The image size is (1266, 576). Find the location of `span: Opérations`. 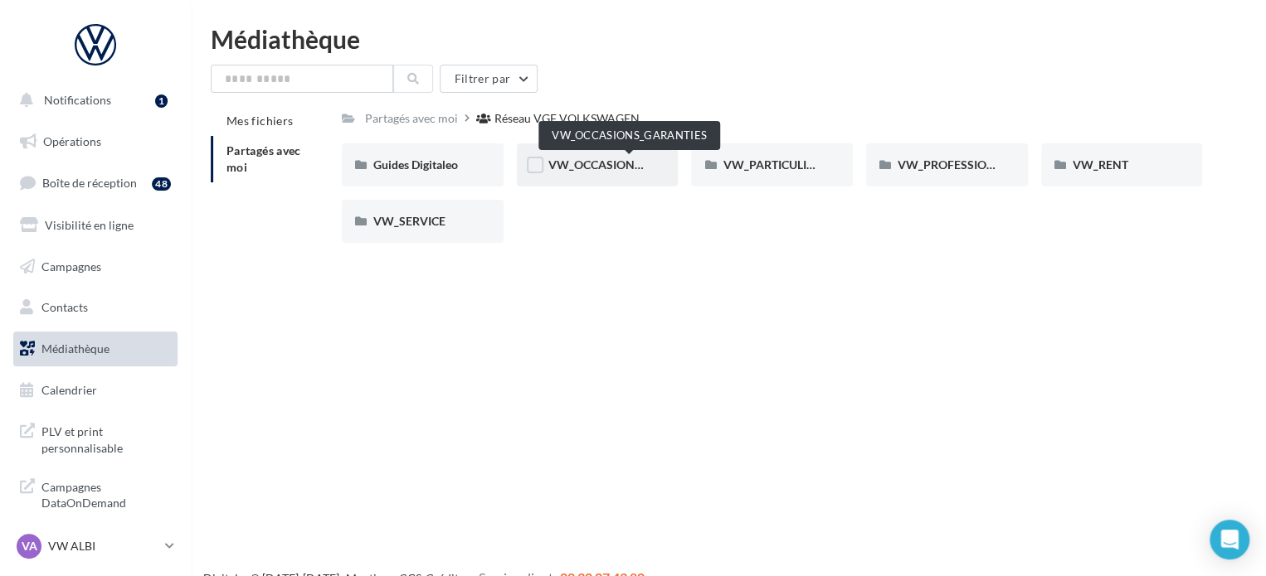

span: Opérations is located at coordinates (72, 141).